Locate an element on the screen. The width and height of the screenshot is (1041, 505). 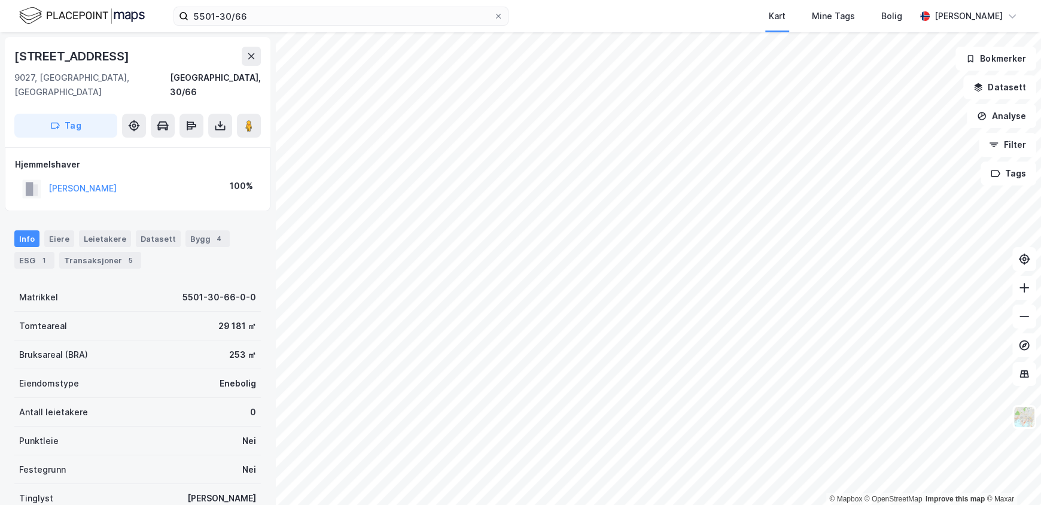
div: Matrikkel is located at coordinates (38, 297).